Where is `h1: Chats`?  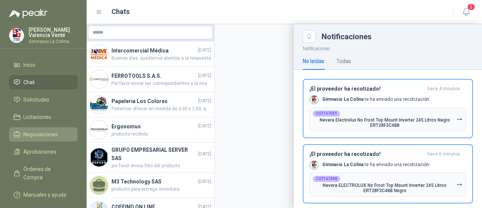
h1: Chats is located at coordinates (121, 12).